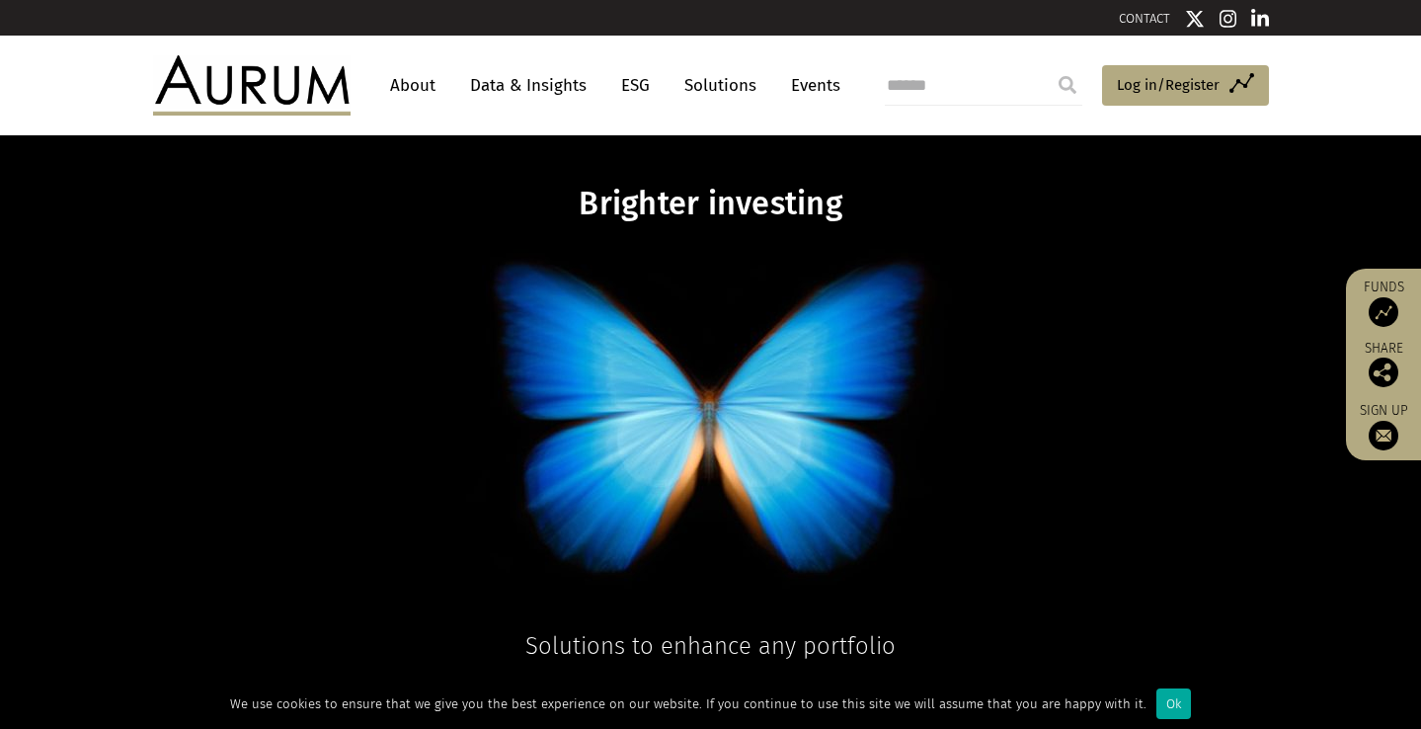 The height and width of the screenshot is (729, 1421). Describe the element at coordinates (710, 646) in the screenshot. I see `span: Solutions to enhance any portfolio` at that location.